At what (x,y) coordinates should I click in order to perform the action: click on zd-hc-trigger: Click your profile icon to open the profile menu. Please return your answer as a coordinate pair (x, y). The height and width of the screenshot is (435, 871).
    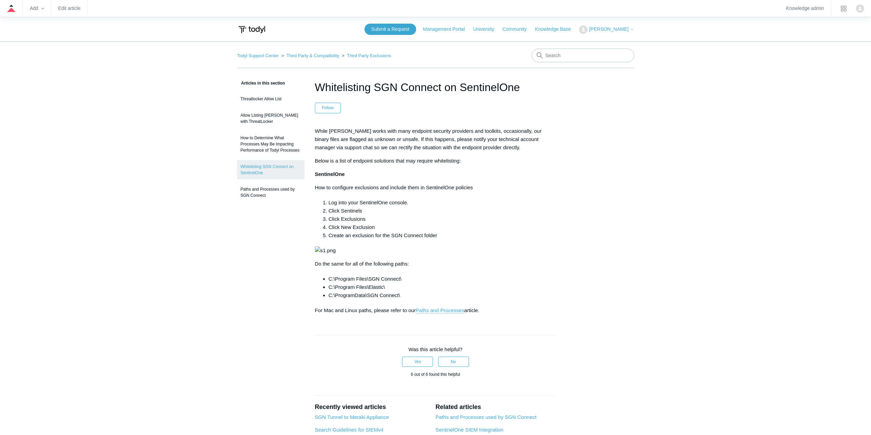
    Looking at the image, I should click on (860, 9).